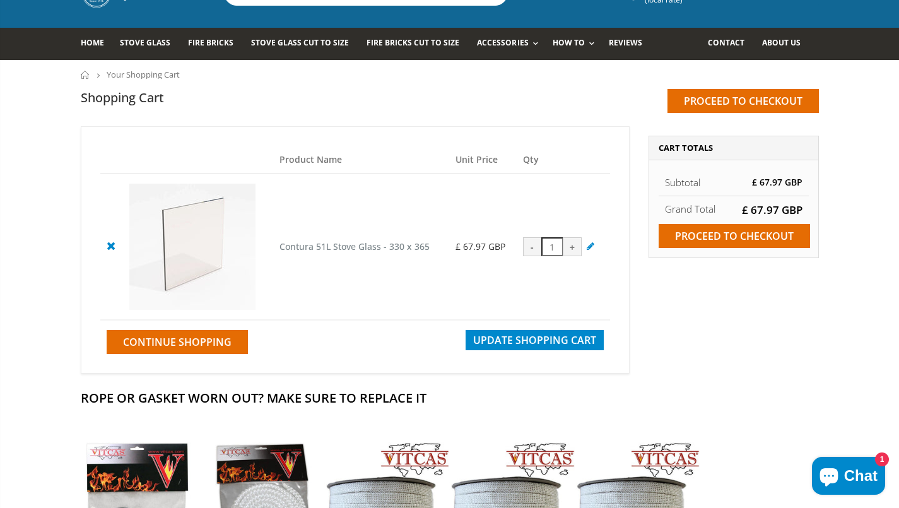 The width and height of the screenshot is (899, 508). I want to click on a: Continue Shopping, so click(177, 342).